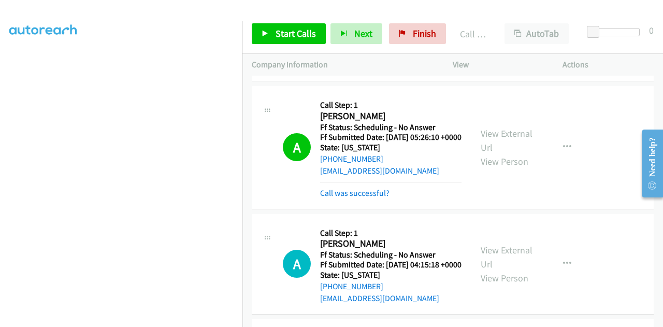  I want to click on div: The call is yet to be attempted, so click(297, 264).